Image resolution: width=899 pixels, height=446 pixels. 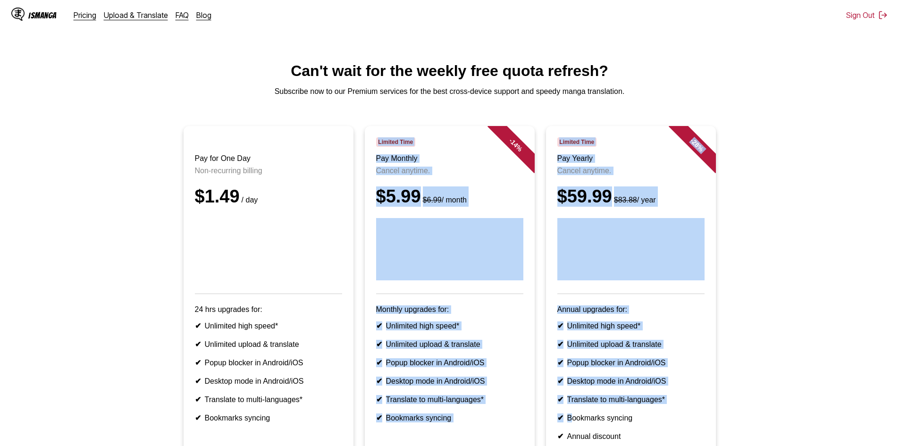 What do you see at coordinates (883, 15) in the screenshot?
I see `img: Sign out` at bounding box center [883, 15].